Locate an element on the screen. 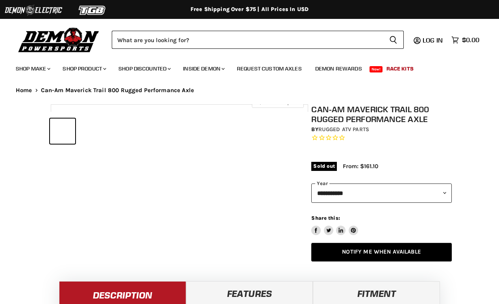  a: $0.00 is located at coordinates (465, 40).